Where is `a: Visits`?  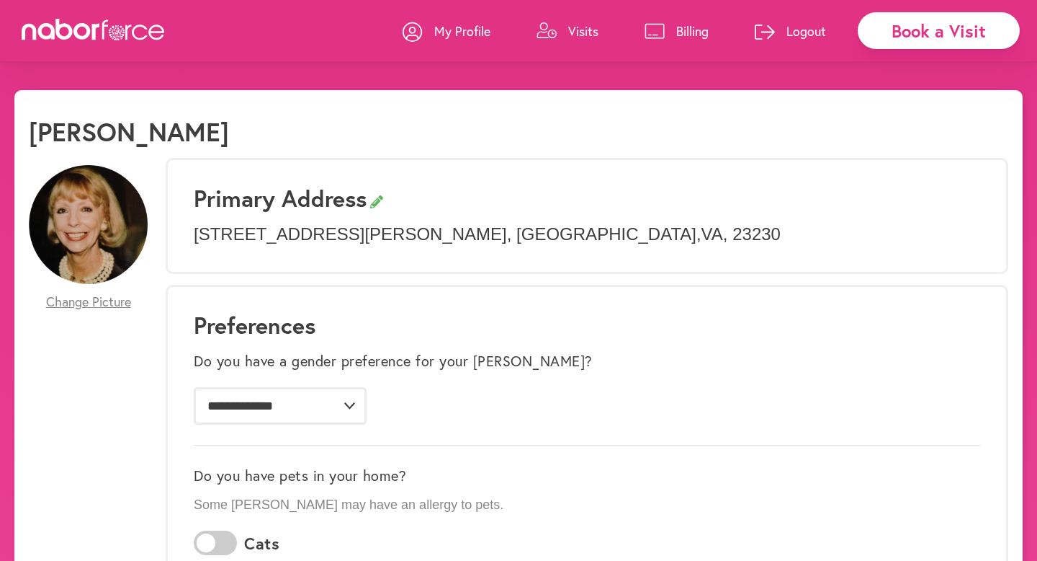 a: Visits is located at coordinates (568, 31).